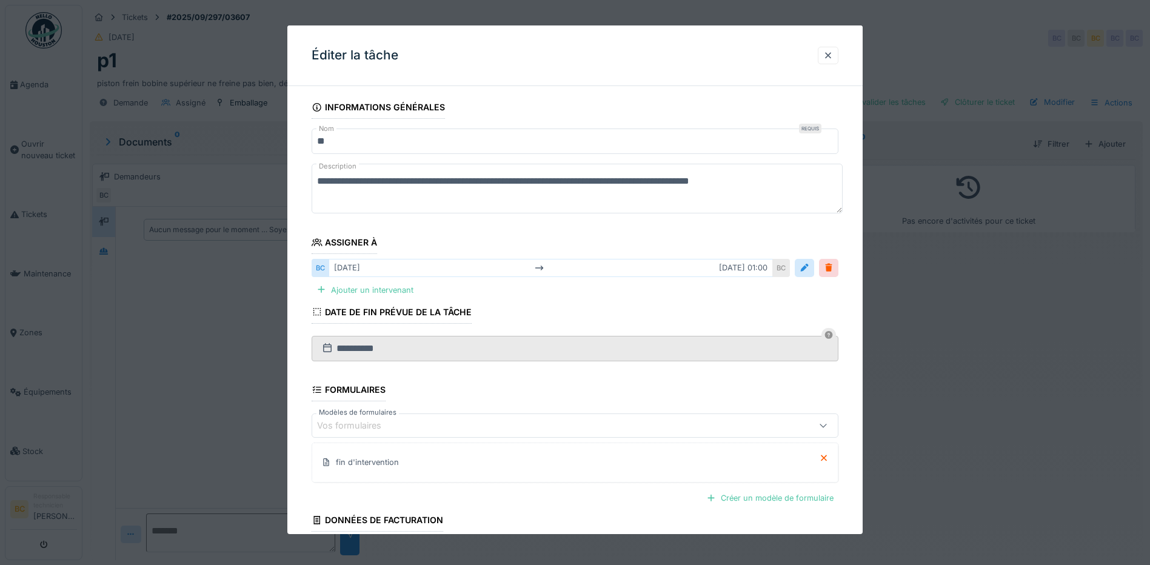 This screenshot has height=565, width=1150. Describe the element at coordinates (377, 521) in the screenshot. I see `div: Données de facturation` at that location.